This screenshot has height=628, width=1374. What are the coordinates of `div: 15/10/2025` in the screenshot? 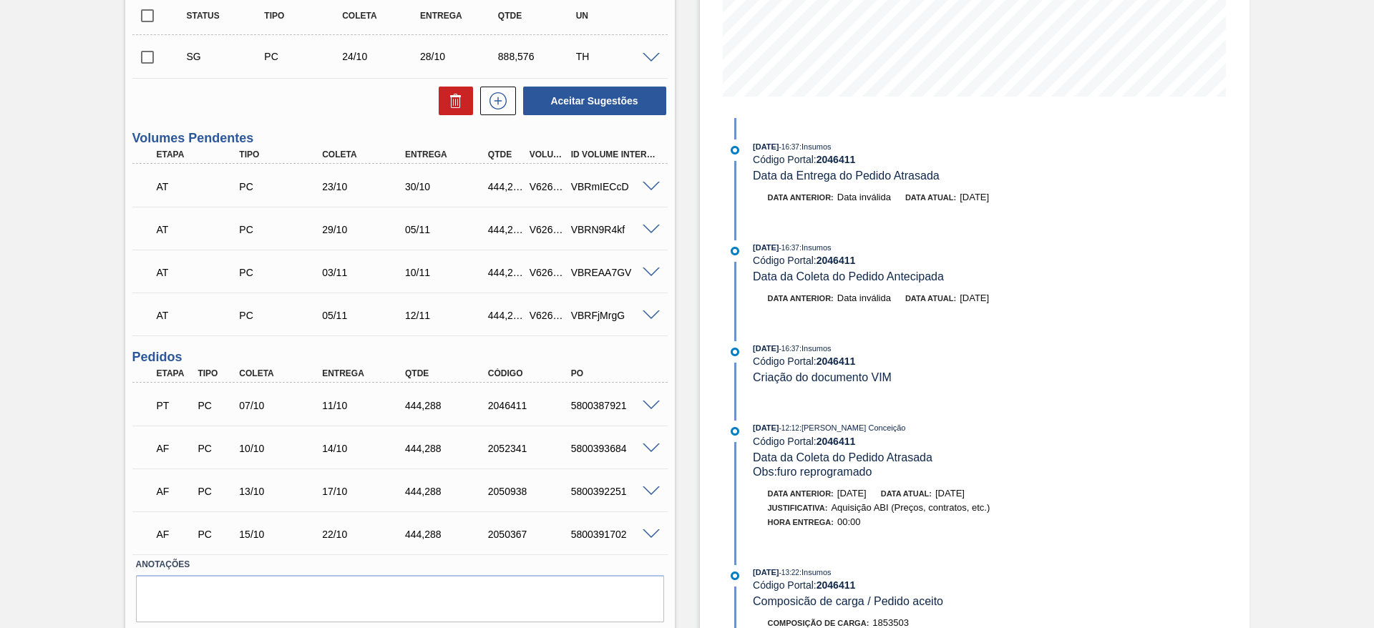 It's located at (282, 535).